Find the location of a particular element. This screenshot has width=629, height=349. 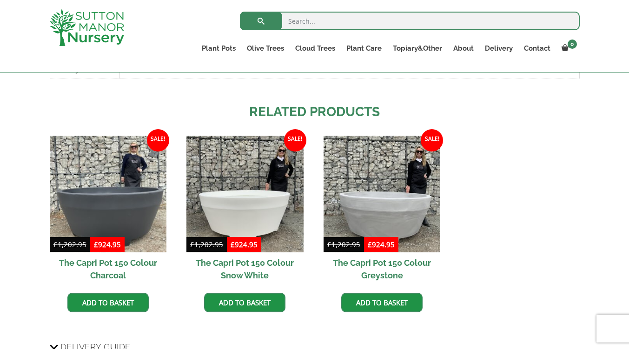

a: Olive Trees is located at coordinates (265, 48).